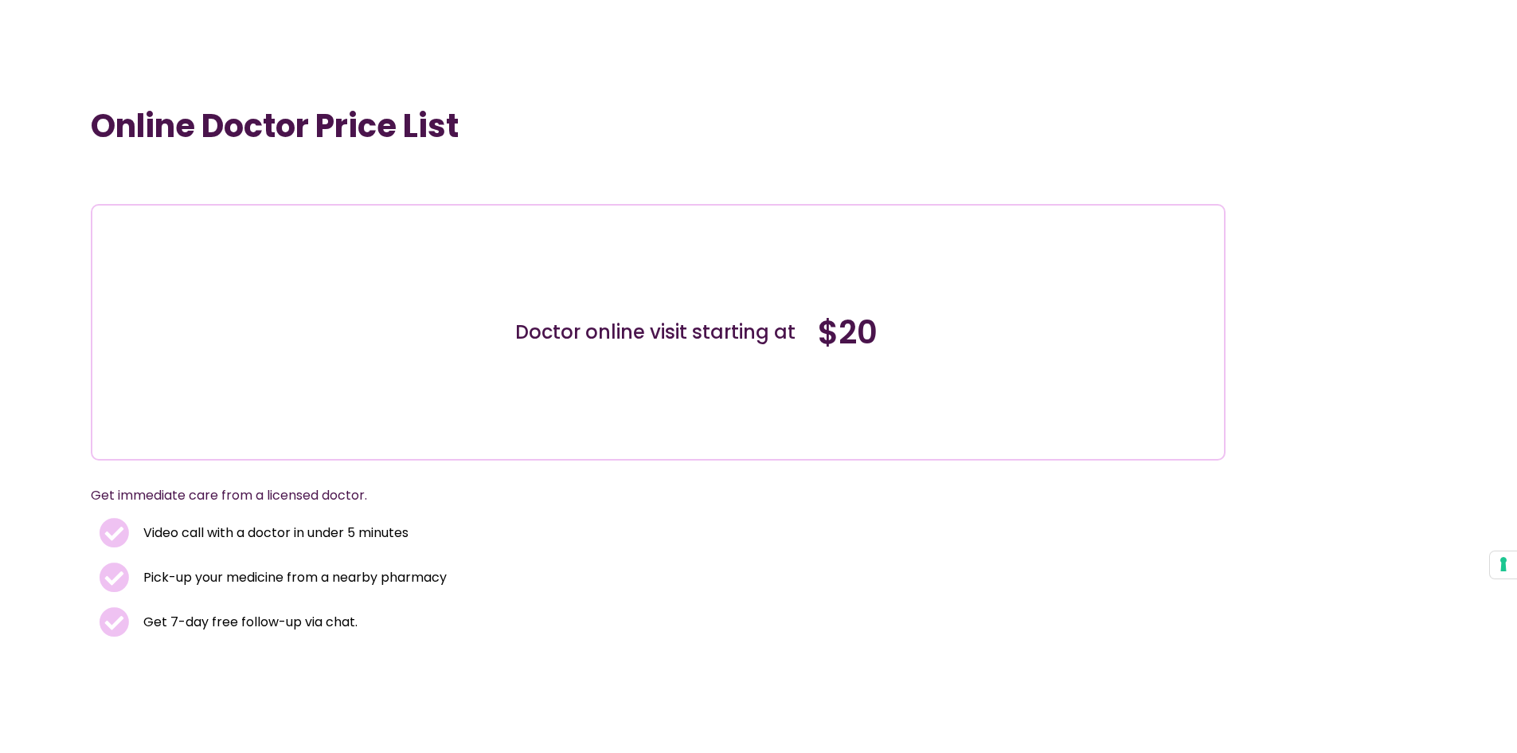 This screenshot has height=753, width=1517. Describe the element at coordinates (659, 332) in the screenshot. I see `div: Doctor online visit starting at` at that location.